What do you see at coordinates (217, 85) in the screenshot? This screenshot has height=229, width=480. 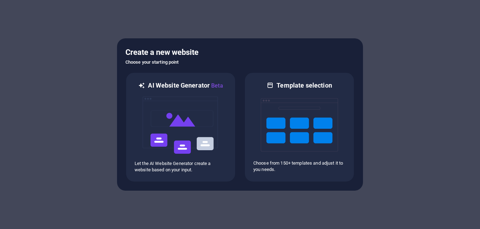 I see `span: Beta` at bounding box center [217, 85].